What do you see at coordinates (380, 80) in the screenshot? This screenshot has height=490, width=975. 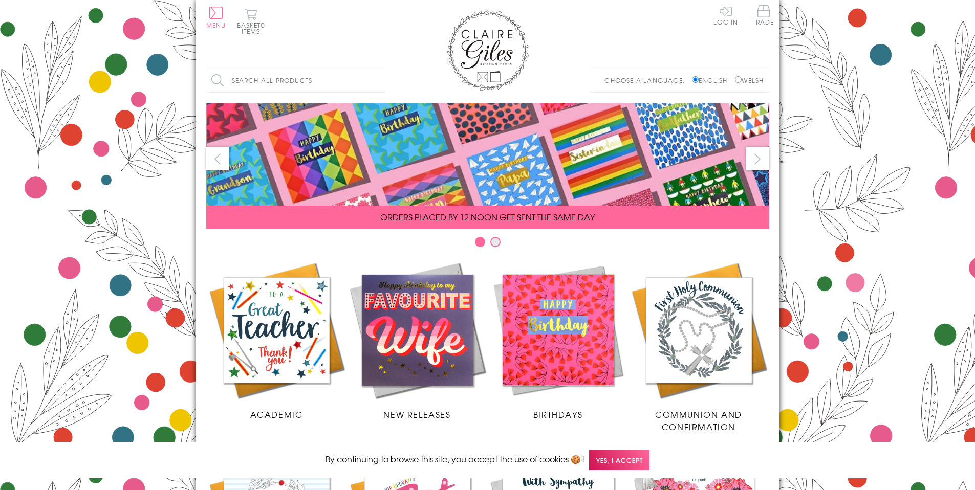 I see `input: Search` at bounding box center [380, 80].